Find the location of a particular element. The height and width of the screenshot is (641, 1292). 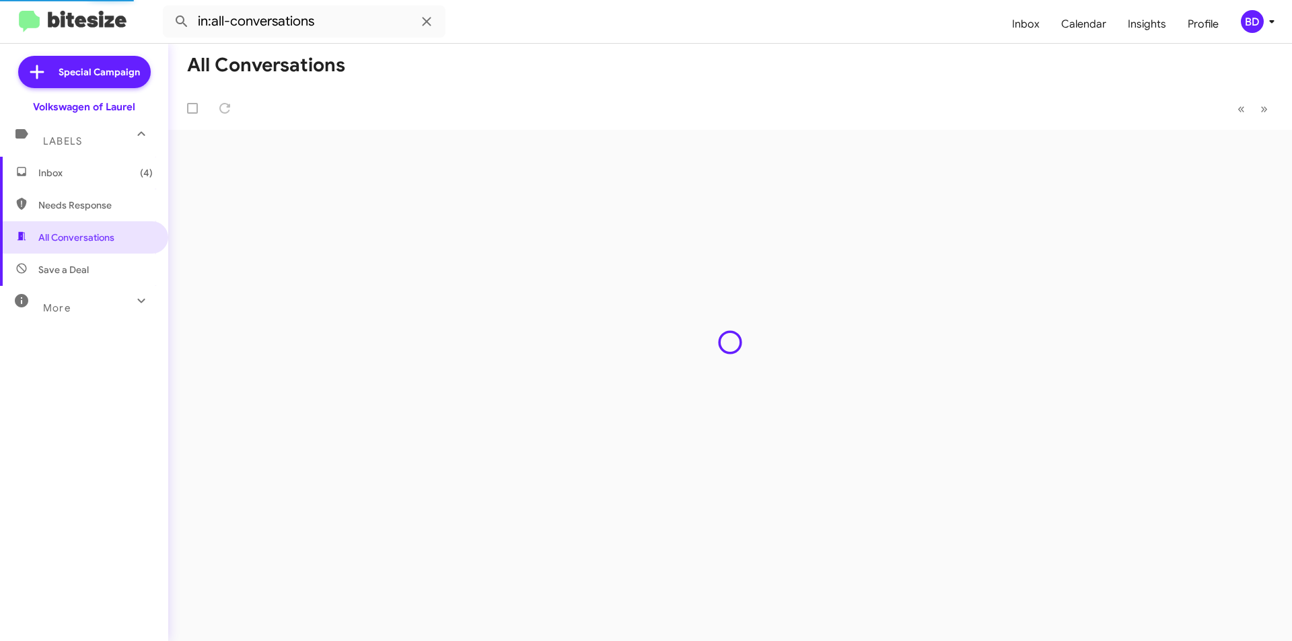

span: All Conversations is located at coordinates (76, 237).